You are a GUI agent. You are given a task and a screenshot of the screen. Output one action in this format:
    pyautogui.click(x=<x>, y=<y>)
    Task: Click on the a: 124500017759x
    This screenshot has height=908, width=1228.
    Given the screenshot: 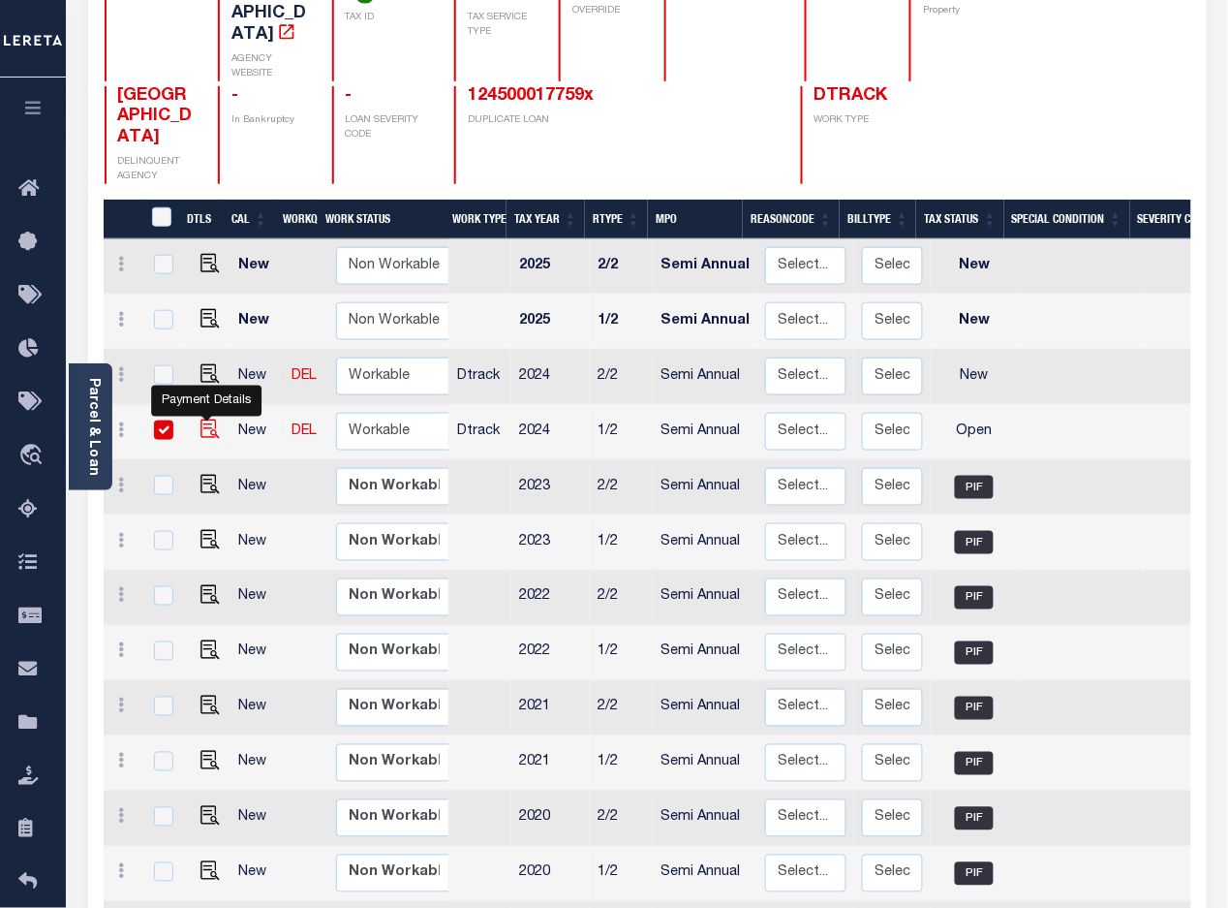 What is the action you would take?
    pyautogui.click(x=531, y=96)
    